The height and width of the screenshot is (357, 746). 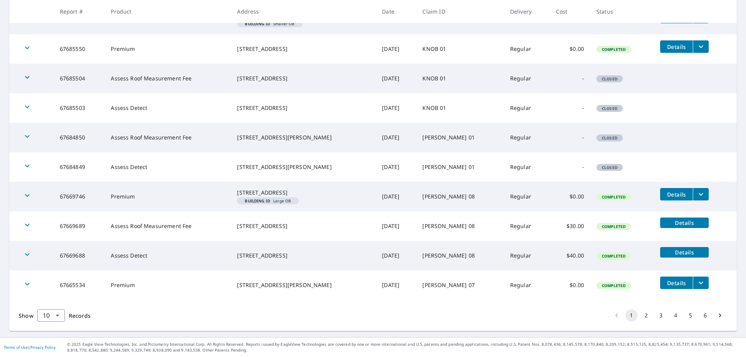 What do you see at coordinates (720, 315) in the screenshot?
I see `button: Go to next page` at bounding box center [720, 315].